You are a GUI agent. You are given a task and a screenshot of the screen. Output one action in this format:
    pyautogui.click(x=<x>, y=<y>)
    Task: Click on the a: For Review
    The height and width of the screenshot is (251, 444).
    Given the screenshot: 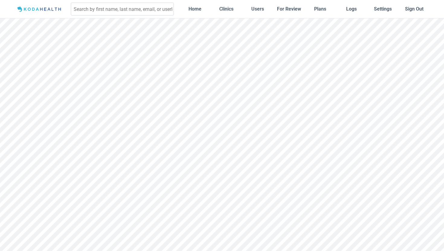 What is the action you would take?
    pyautogui.click(x=289, y=9)
    